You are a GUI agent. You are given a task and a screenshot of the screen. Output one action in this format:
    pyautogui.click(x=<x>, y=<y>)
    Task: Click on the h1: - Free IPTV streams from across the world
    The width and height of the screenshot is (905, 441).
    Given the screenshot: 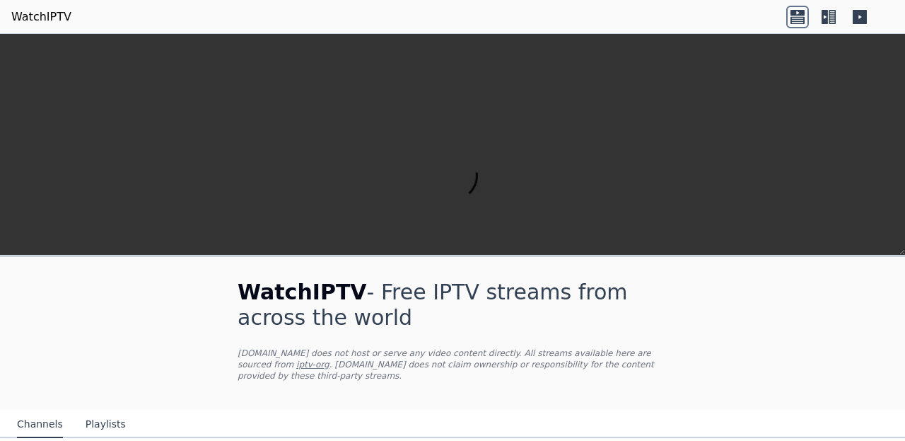 What is the action you would take?
    pyautogui.click(x=453, y=305)
    